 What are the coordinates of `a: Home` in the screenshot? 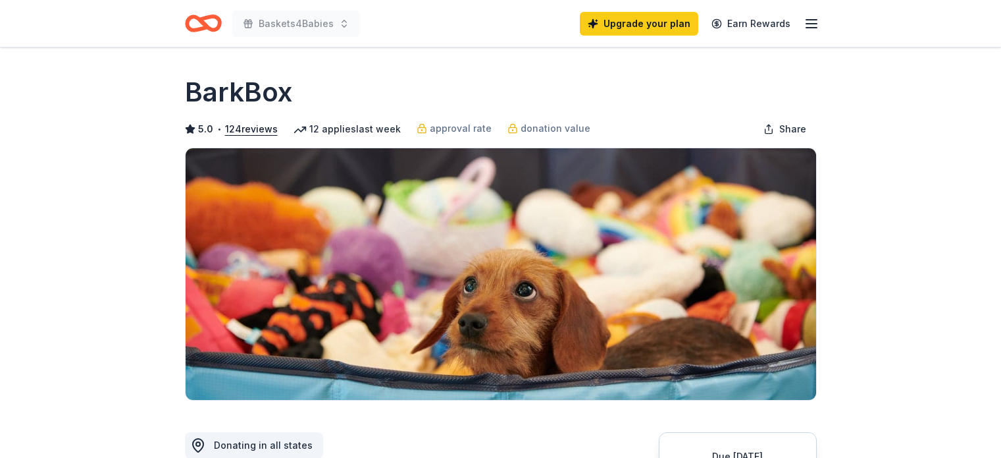 It's located at (203, 23).